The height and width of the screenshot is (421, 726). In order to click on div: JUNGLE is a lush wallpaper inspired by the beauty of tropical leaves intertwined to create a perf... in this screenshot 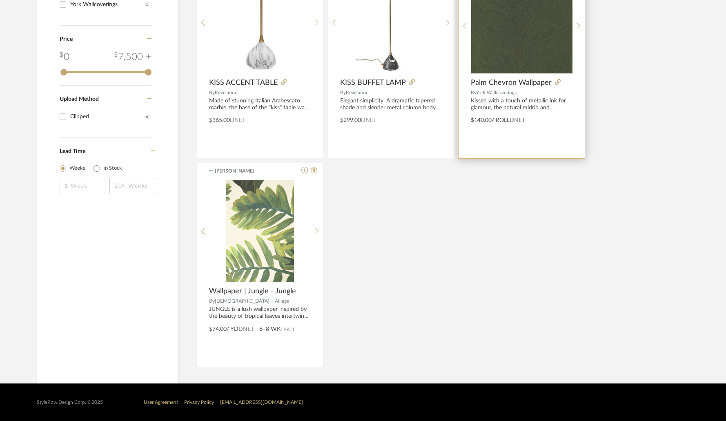, I will do `click(260, 313)`.